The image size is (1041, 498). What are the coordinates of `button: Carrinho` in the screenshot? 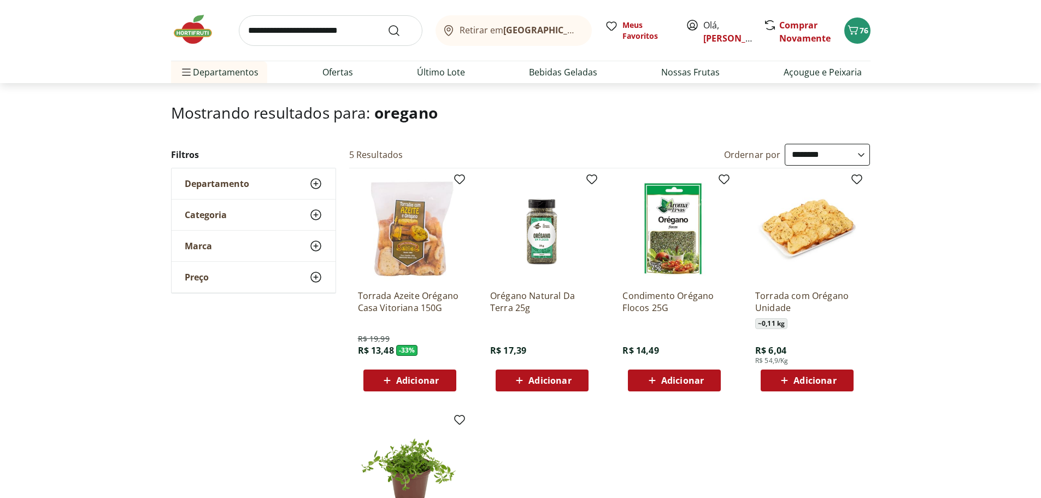 It's located at (858, 31).